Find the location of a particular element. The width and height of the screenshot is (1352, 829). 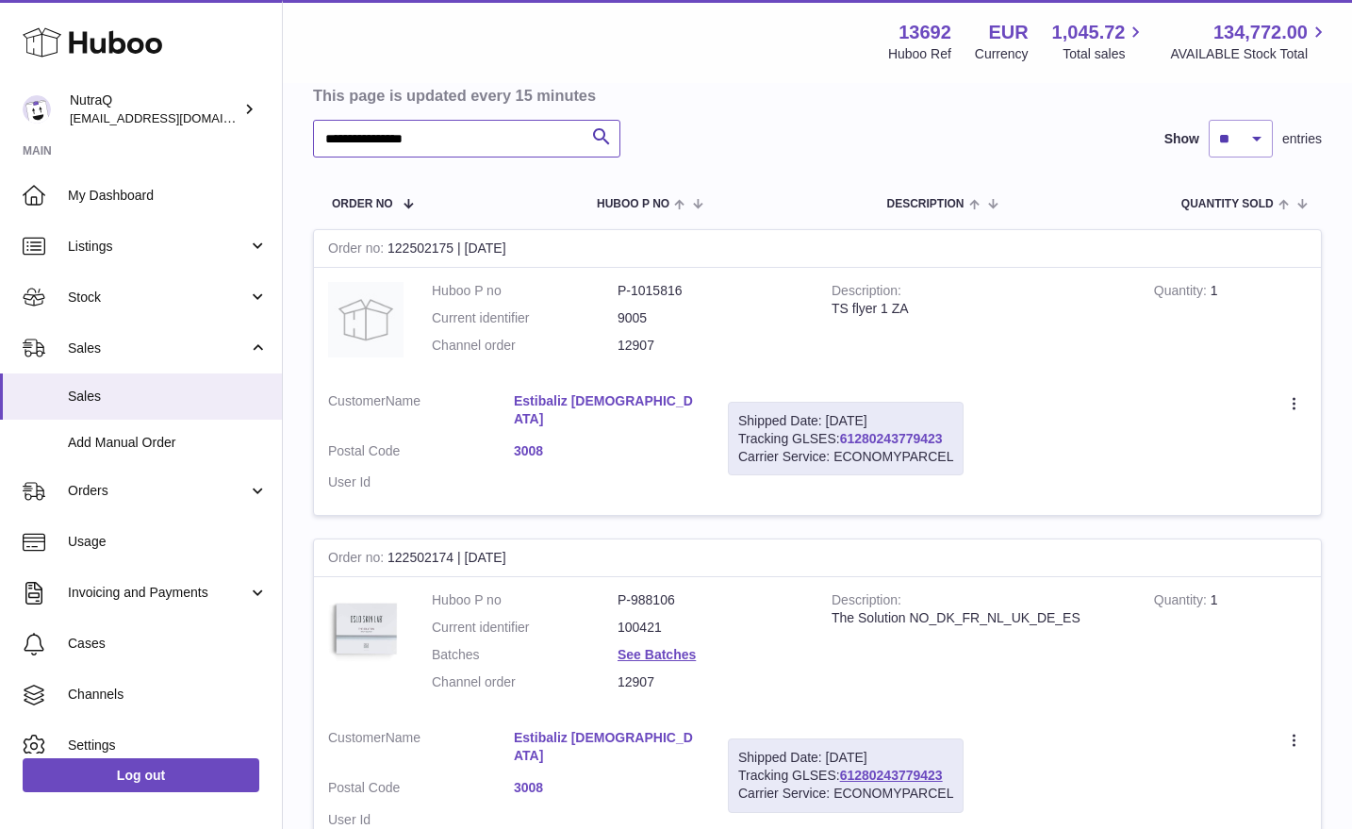

div: TS flyer 1 ZA is located at coordinates (979, 308).